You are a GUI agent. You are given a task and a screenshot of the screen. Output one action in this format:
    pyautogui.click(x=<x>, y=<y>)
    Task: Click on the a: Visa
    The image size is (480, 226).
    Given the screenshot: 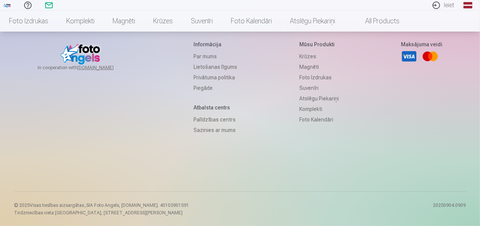 What is the action you would take?
    pyautogui.click(x=409, y=56)
    